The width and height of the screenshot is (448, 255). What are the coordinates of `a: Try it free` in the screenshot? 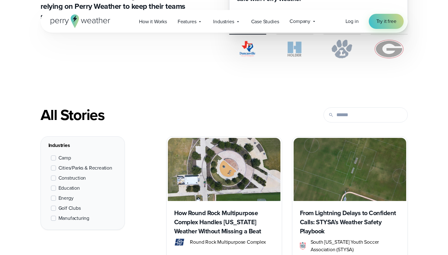 It's located at (387, 21).